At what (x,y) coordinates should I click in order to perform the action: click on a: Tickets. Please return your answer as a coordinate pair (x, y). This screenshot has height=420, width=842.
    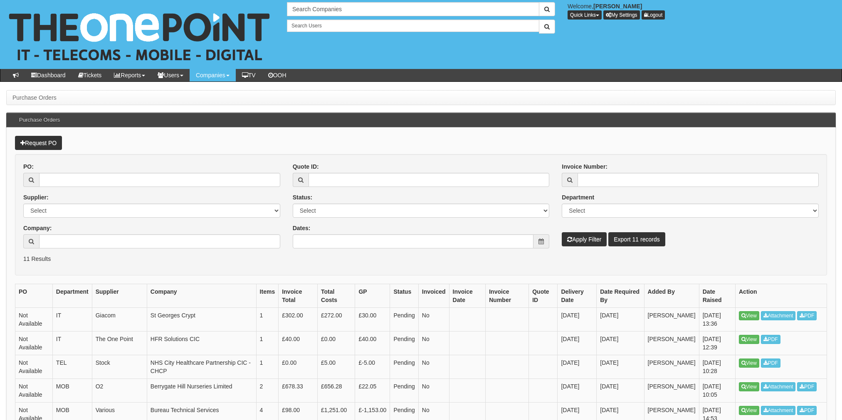
    Looking at the image, I should click on (90, 75).